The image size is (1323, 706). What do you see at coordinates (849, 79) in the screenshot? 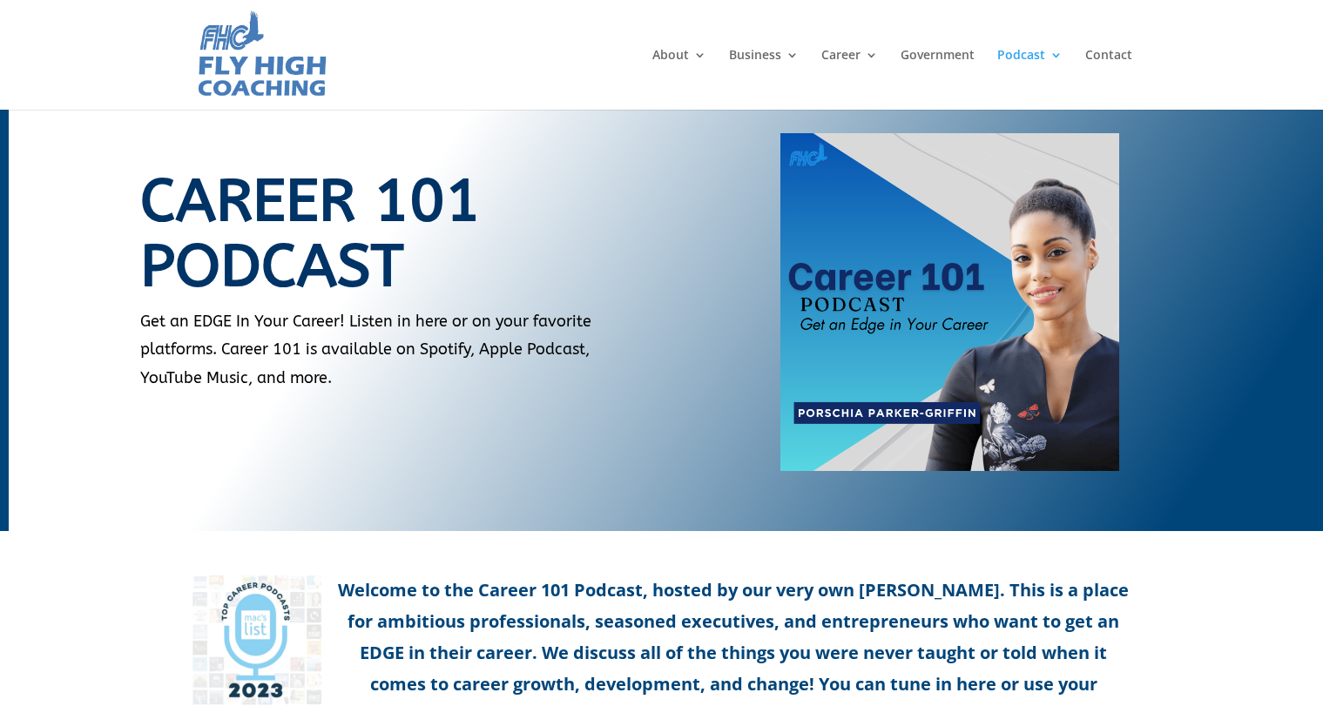
I see `a: Career` at bounding box center [849, 79].